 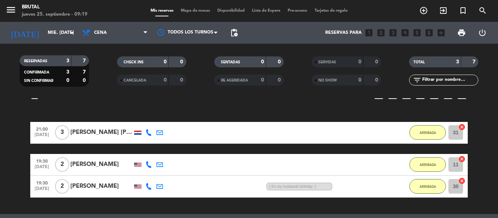 What do you see at coordinates (36, 72) in the screenshot?
I see `span: CONFIRMADA` at bounding box center [36, 72].